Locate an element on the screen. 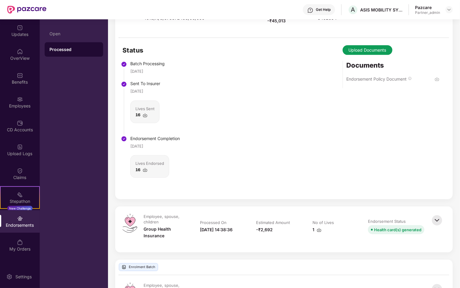  div: Estimated Amount is located at coordinates (273, 222).